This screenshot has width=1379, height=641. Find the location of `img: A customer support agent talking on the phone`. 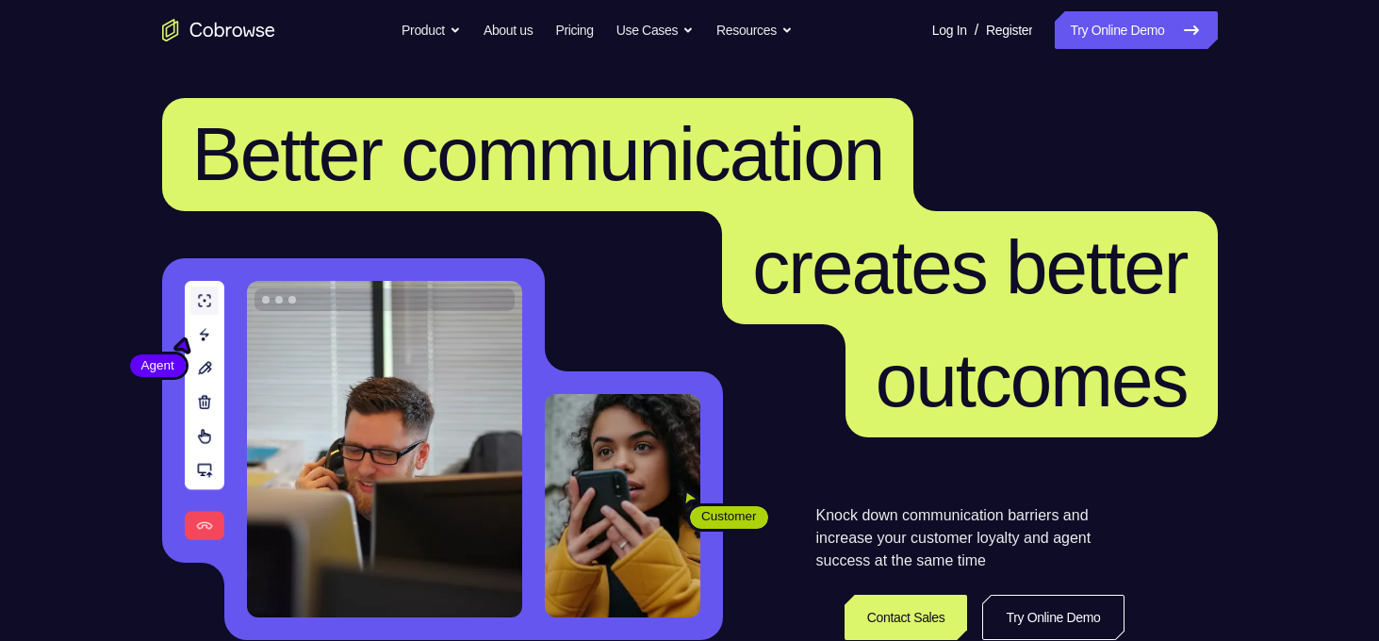

img: A customer support agent talking on the phone is located at coordinates (385, 449).